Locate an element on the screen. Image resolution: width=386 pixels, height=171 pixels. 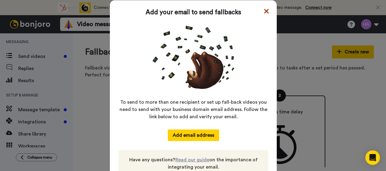
a: Add email address is located at coordinates (193, 135).